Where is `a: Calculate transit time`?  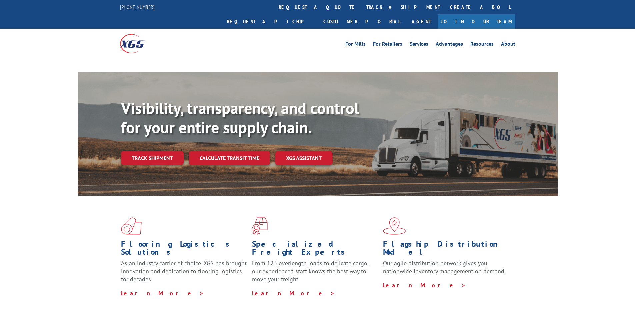 a: Calculate transit time is located at coordinates (229, 158).